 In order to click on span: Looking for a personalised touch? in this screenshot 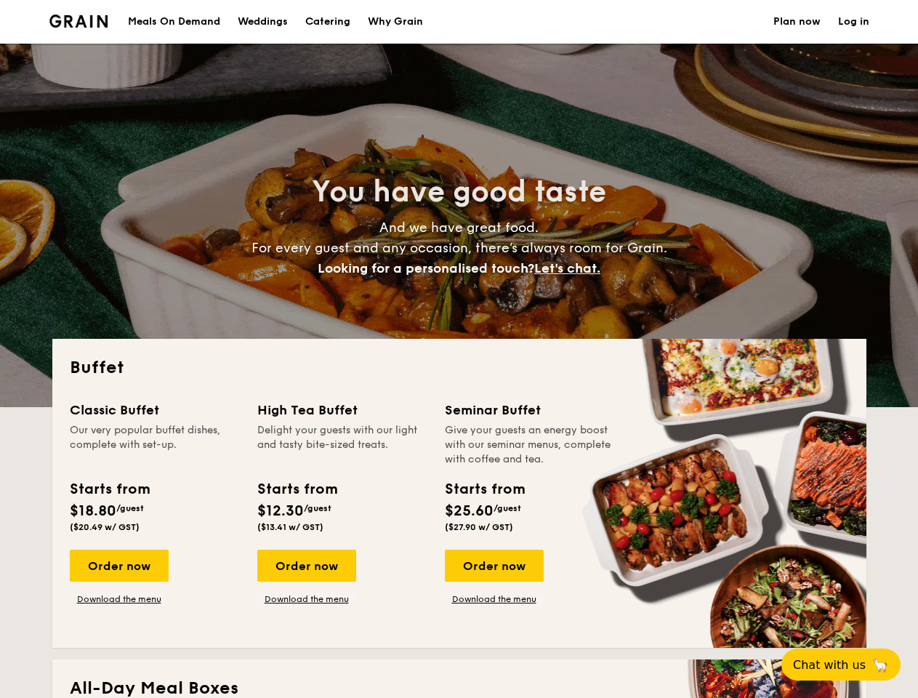, I will do `click(426, 268)`.